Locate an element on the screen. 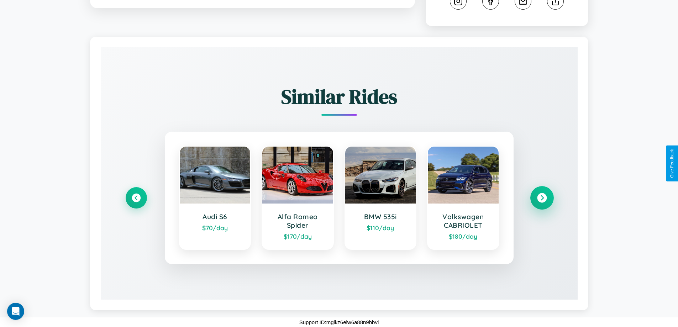 Image resolution: width=678 pixels, height=327 pixels. div: $ 180 /day is located at coordinates (463, 236).